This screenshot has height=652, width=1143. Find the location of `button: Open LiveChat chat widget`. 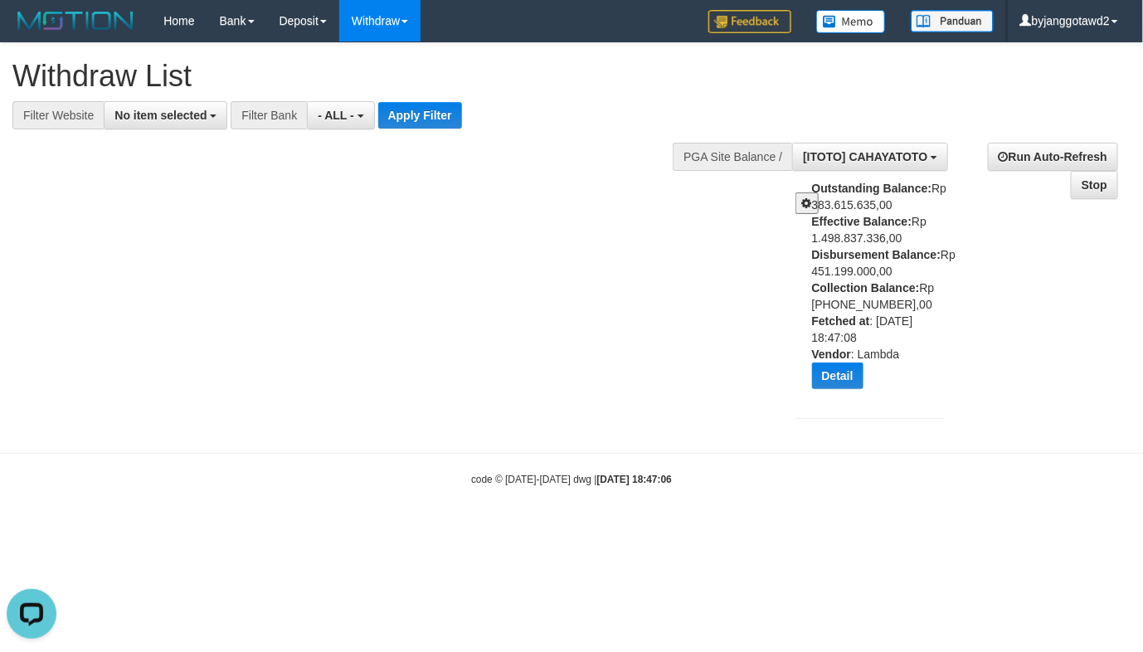

button: Open LiveChat chat widget is located at coordinates (32, 32).